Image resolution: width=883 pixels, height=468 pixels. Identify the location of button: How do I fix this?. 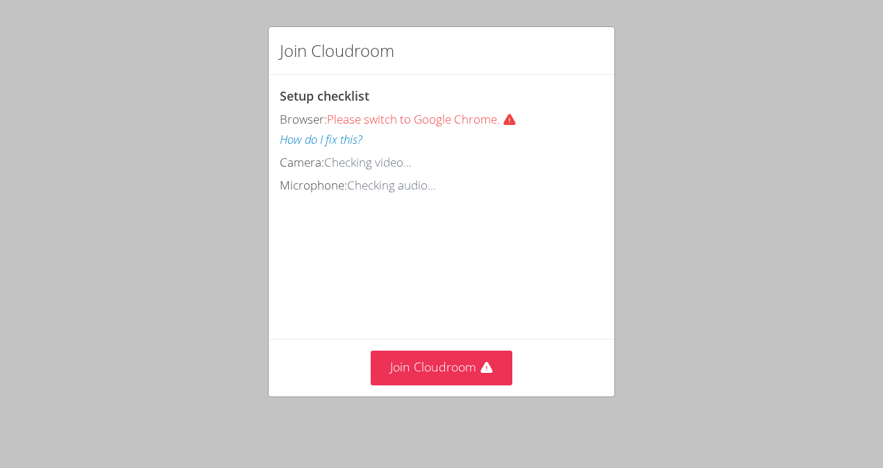
(321, 139).